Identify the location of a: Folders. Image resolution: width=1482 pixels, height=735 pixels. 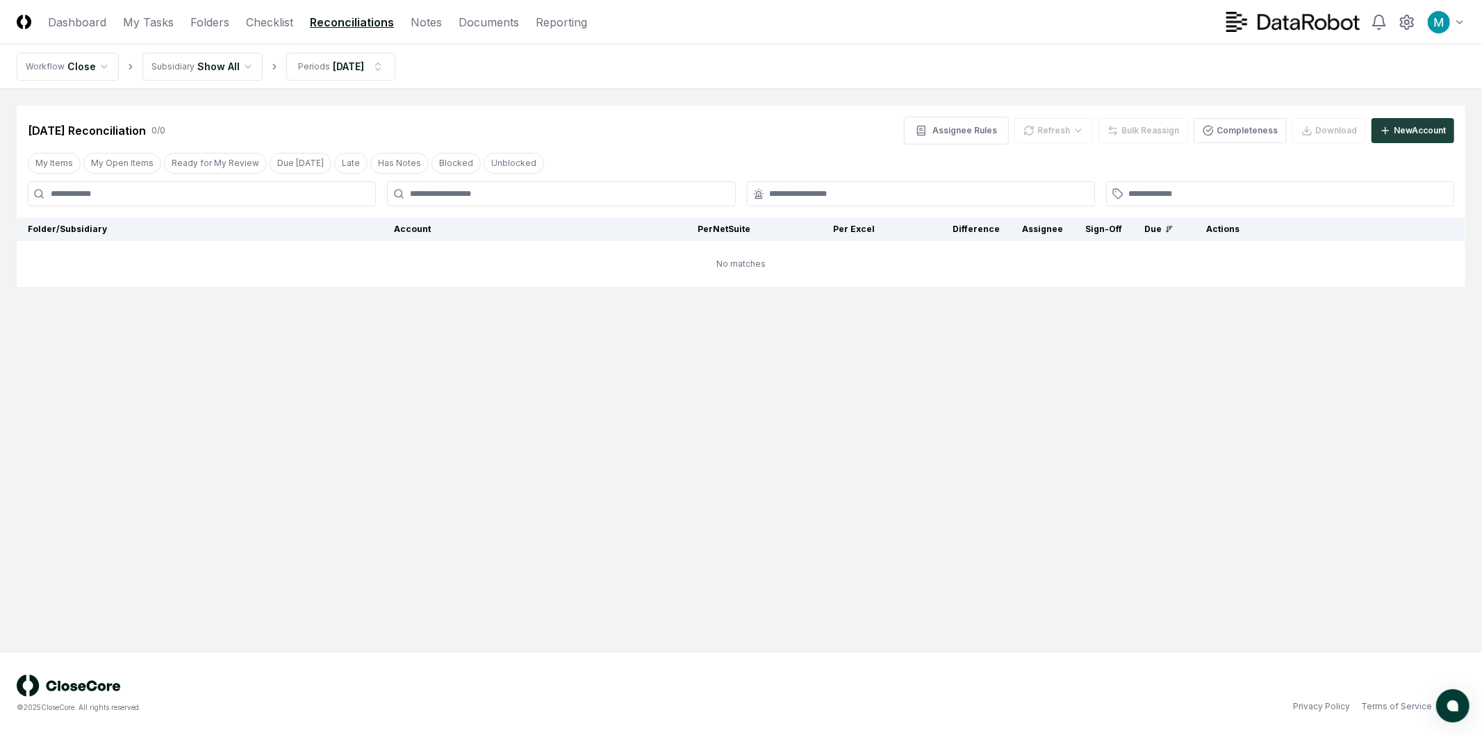
(210, 22).